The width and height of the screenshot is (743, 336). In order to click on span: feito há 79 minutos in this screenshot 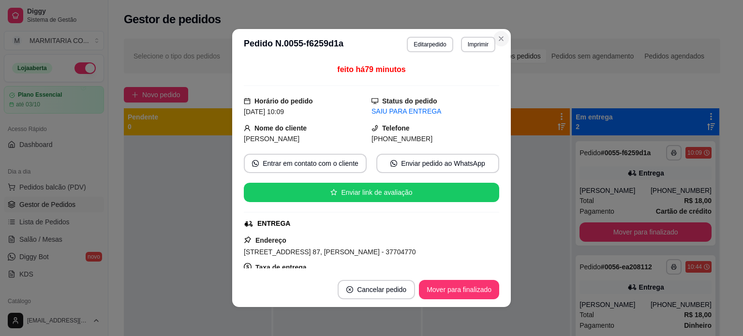, I will do `click(371, 69)`.